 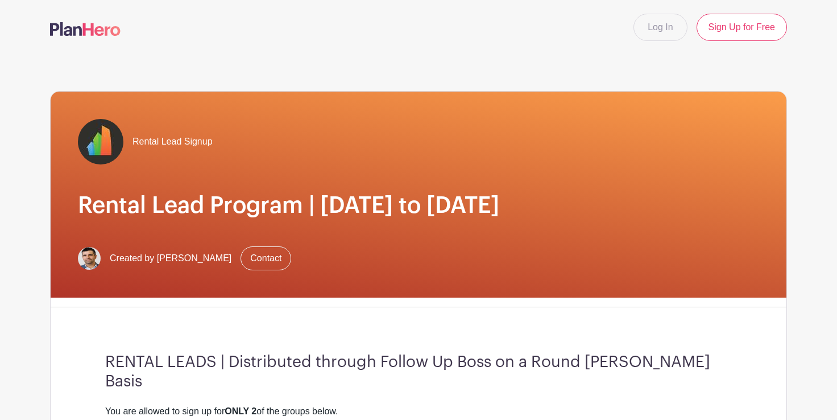 What do you see at coordinates (266, 258) in the screenshot?
I see `a: Contact` at bounding box center [266, 258].